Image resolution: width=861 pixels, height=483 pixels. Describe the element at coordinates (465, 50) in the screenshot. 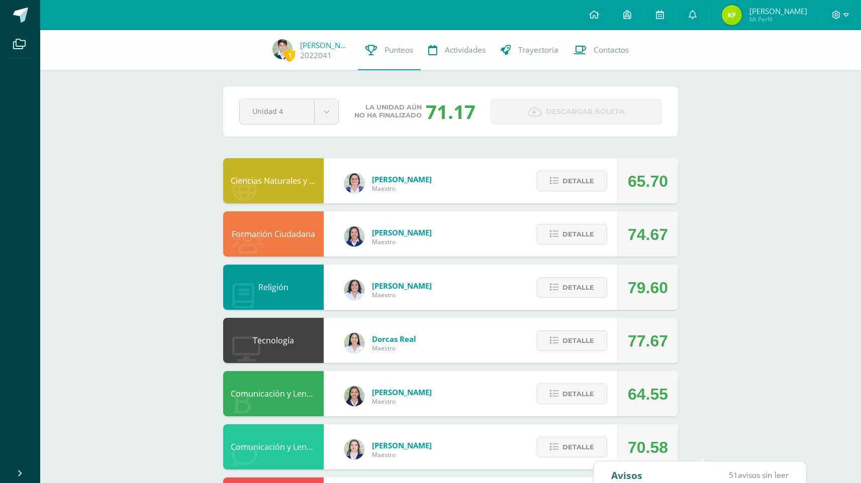

I see `span: Actividades` at that location.